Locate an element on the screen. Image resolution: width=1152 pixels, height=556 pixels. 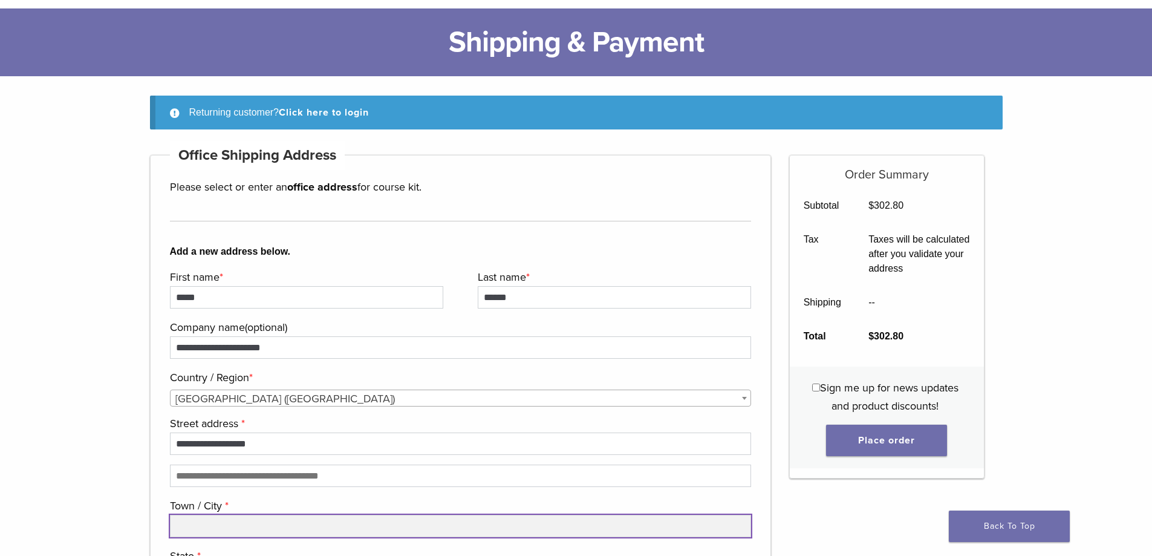
div: Returning customer? is located at coordinates (576, 112).